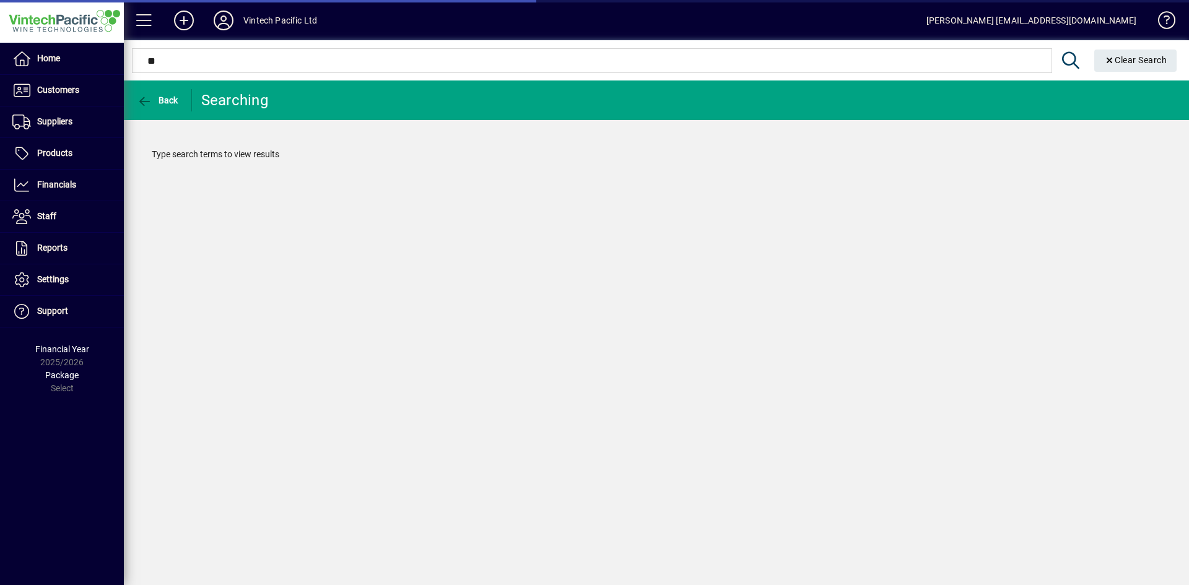 This screenshot has width=1189, height=585. Describe the element at coordinates (1136, 61) in the screenshot. I see `button: Clear` at that location.